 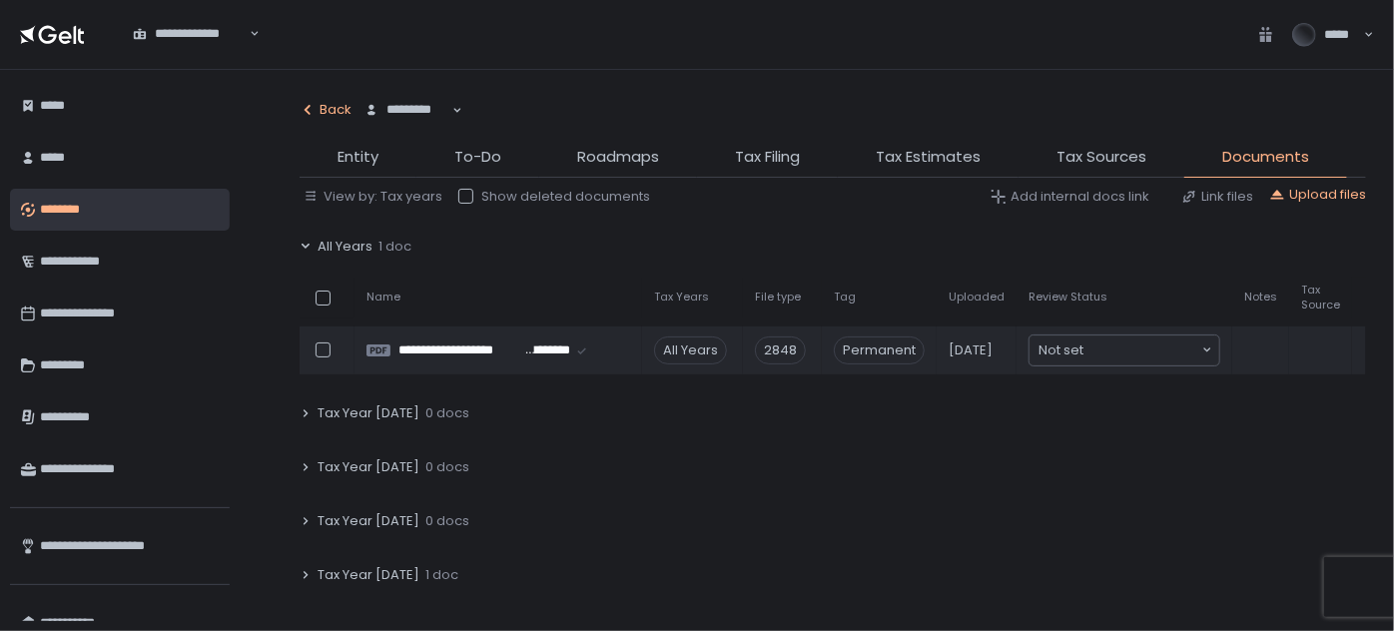 I want to click on div: Add internal docs link, so click(x=1069, y=197).